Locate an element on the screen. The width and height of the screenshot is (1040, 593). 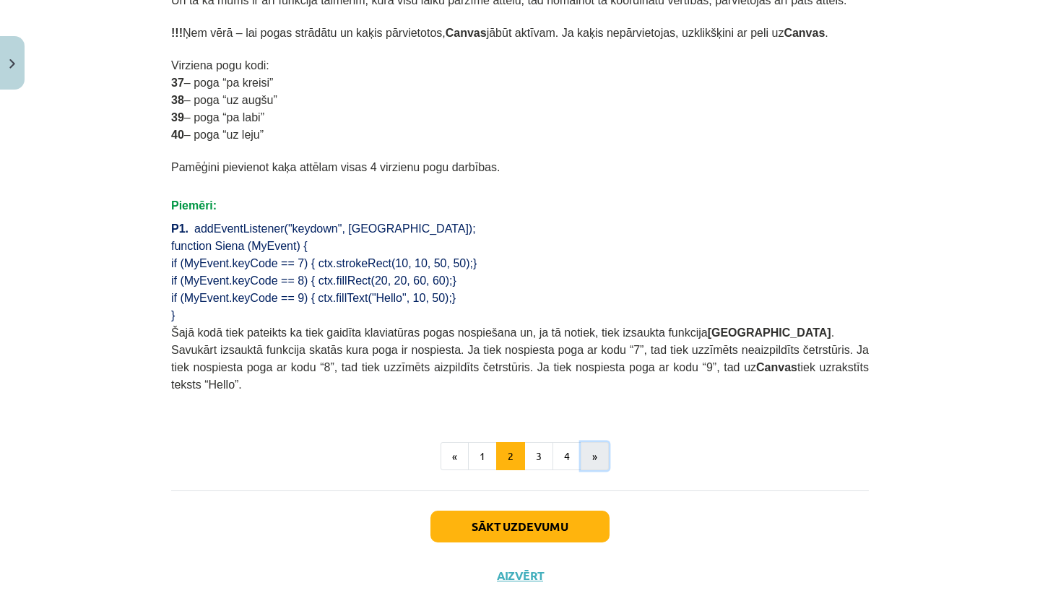
img: icon-close-lesson-0947bae3869378f0d4975bcd49f059093ad1ed9edebbc8119c70593378902aed.svg is located at coordinates (12, 64).